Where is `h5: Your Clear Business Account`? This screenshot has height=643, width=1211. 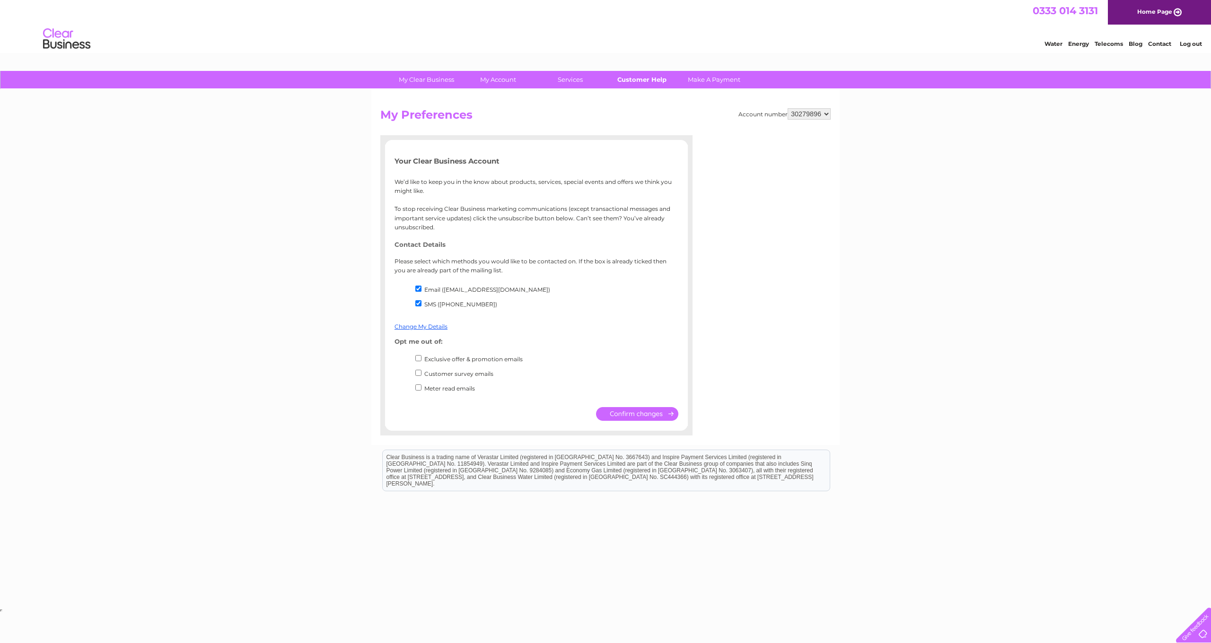 h5: Your Clear Business Account is located at coordinates (536, 161).